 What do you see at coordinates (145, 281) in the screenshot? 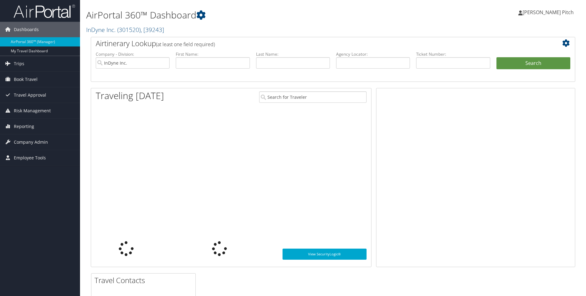
I see `h2: Travel Contacts` at bounding box center [145, 281].